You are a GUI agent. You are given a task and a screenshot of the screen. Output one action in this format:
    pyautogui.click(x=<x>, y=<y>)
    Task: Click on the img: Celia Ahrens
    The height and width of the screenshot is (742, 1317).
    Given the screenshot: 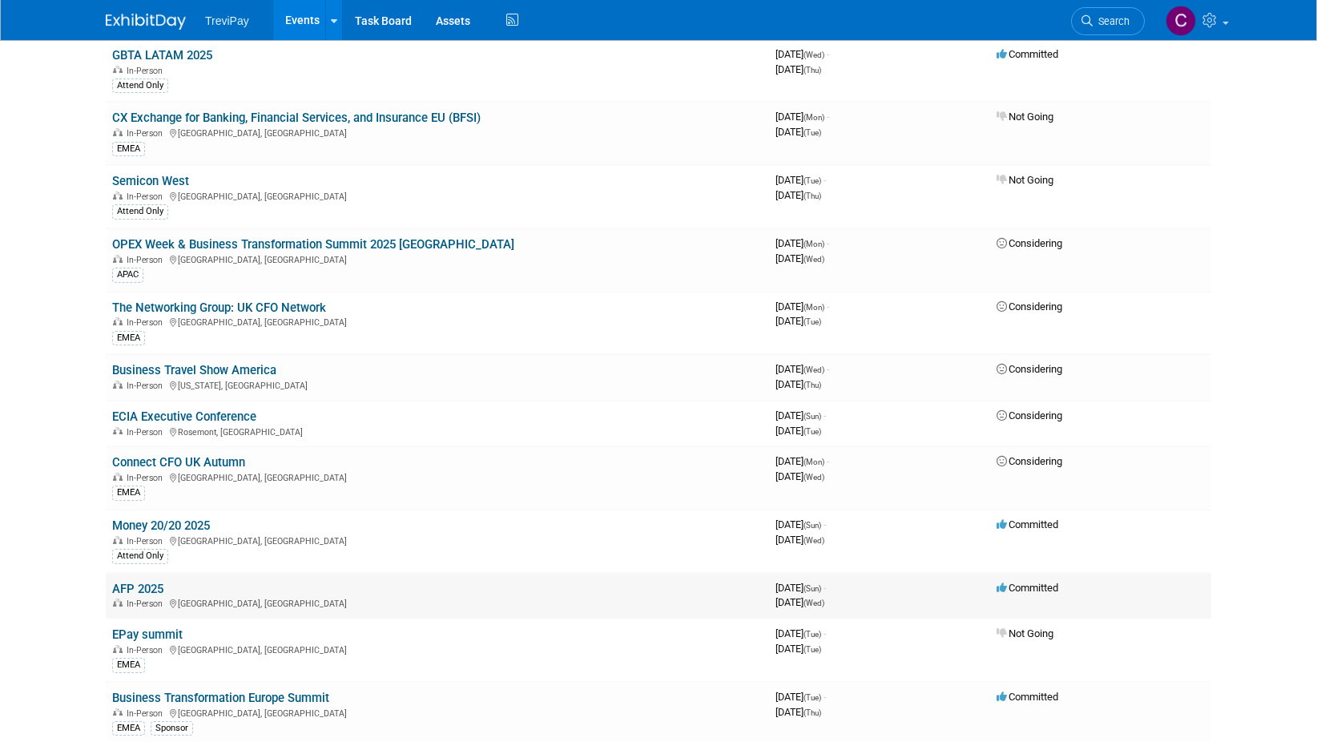 What is the action you would take?
    pyautogui.click(x=1181, y=21)
    